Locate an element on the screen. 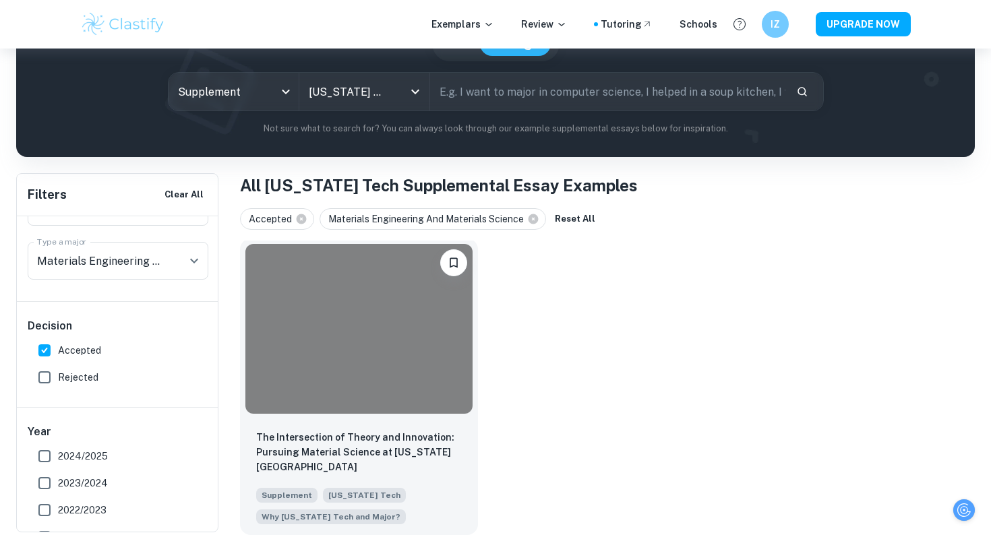  button: Help and Feedback is located at coordinates (740, 24).